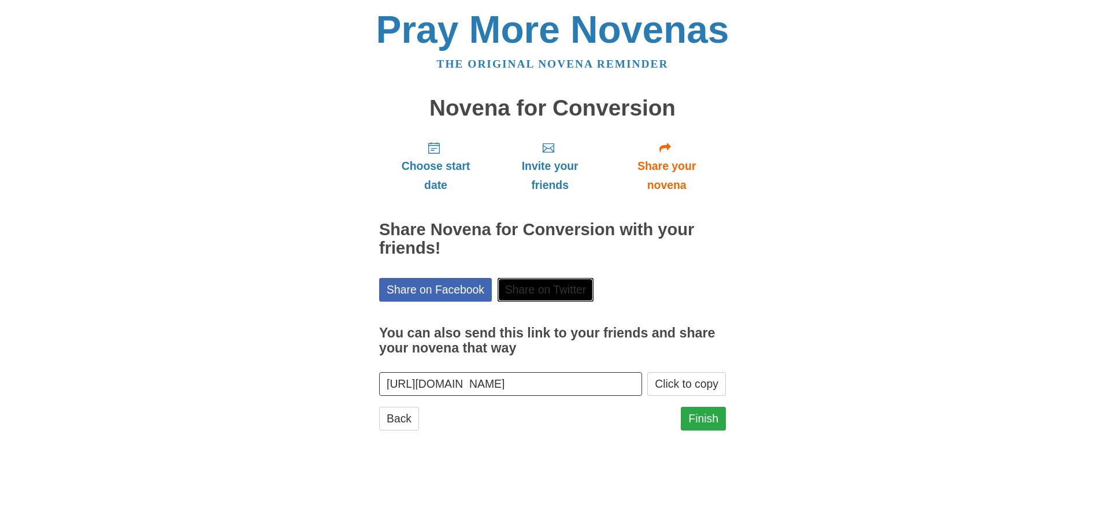  What do you see at coordinates (435, 289) in the screenshot?
I see `a: Share on Facebook` at bounding box center [435, 289].